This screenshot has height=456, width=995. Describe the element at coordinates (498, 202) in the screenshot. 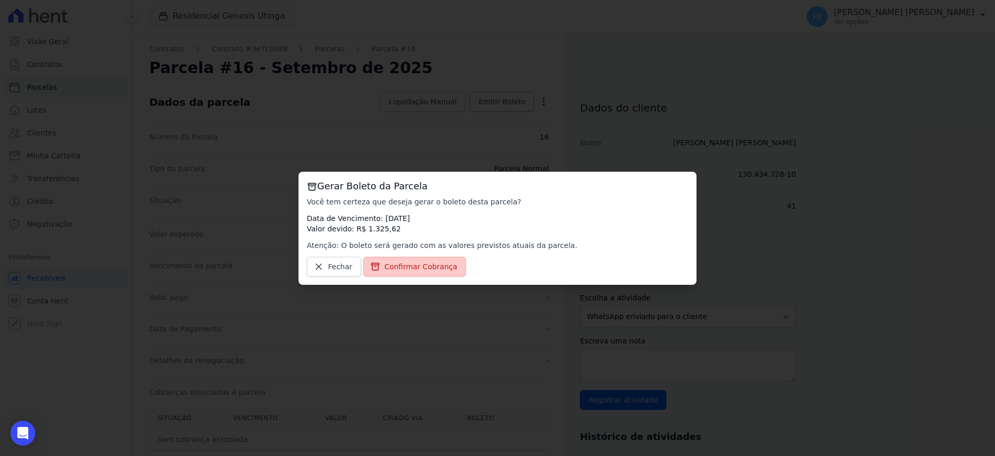

I see `p: Você tem certeza que deseja gerar o boleto desta parcela?` at that location.